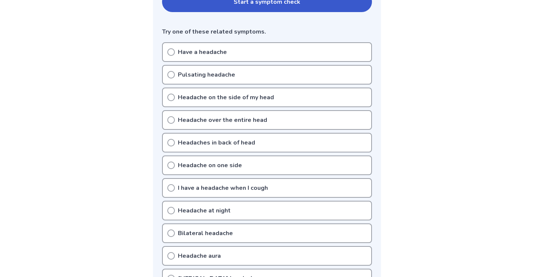 The height and width of the screenshot is (277, 534). Describe the element at coordinates (267, 32) in the screenshot. I see `p: Try one of these related symptoms.` at that location.